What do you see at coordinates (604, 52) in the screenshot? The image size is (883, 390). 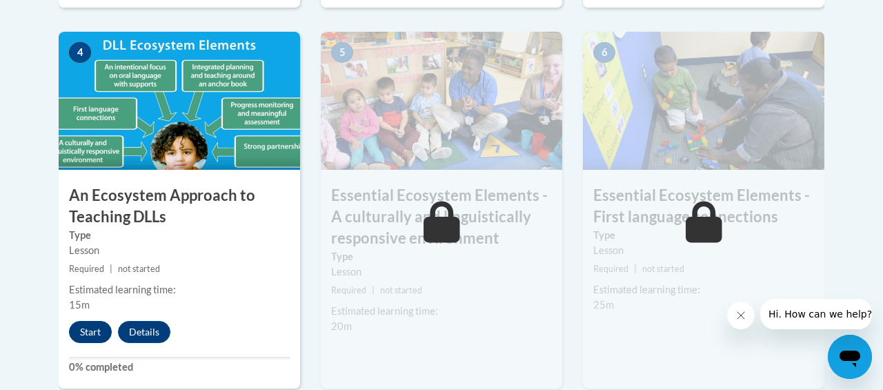 I see `span: 6` at bounding box center [604, 52].